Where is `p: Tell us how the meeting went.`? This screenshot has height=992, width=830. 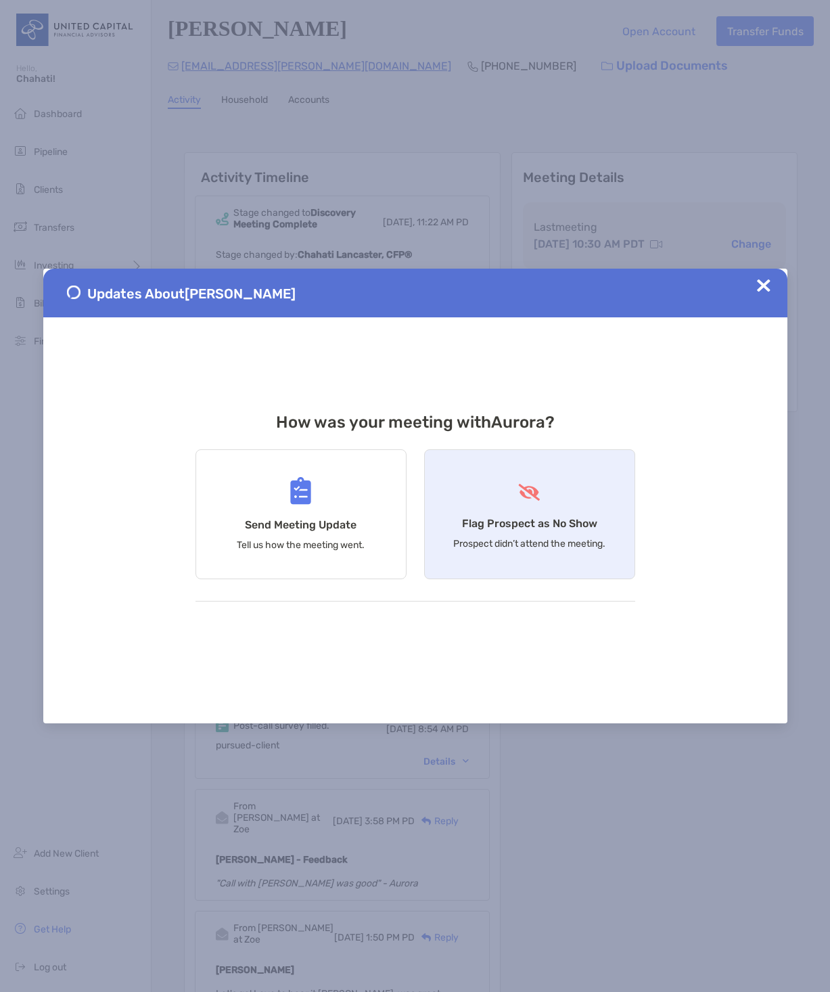 p: Tell us how the meeting went. is located at coordinates (300, 545).